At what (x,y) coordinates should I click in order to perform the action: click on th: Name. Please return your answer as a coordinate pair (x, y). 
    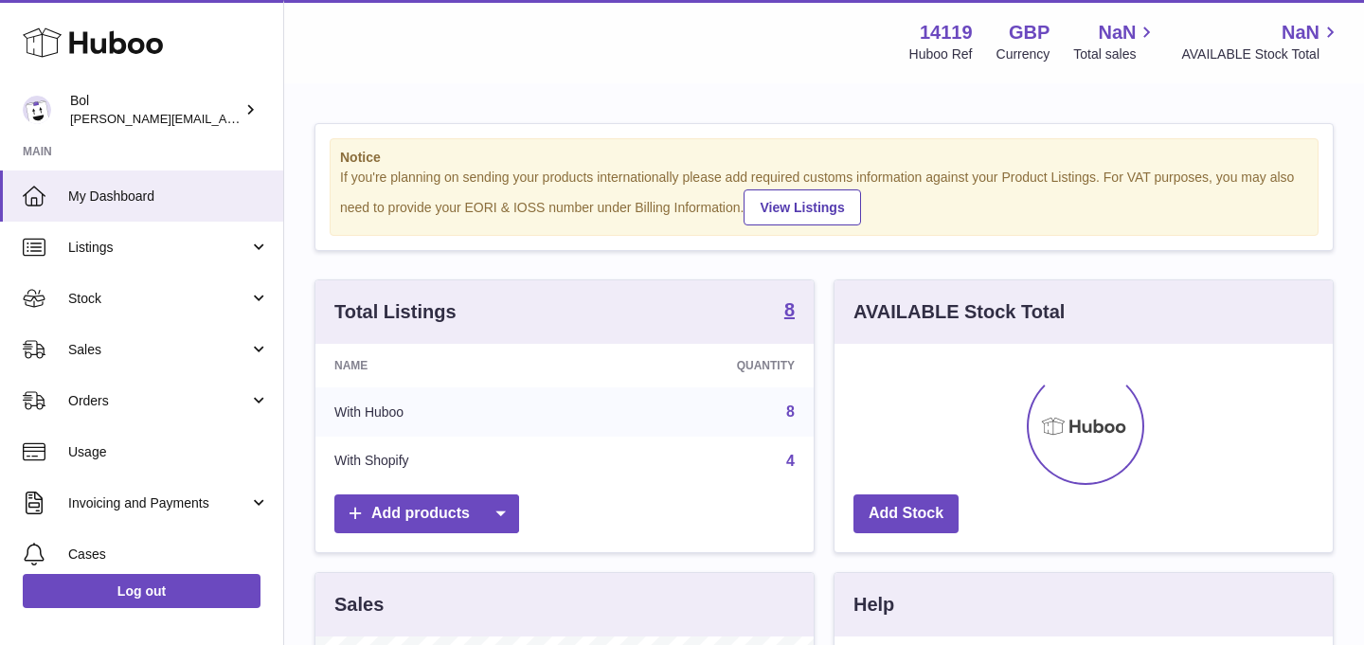
    Looking at the image, I should click on (450, 366).